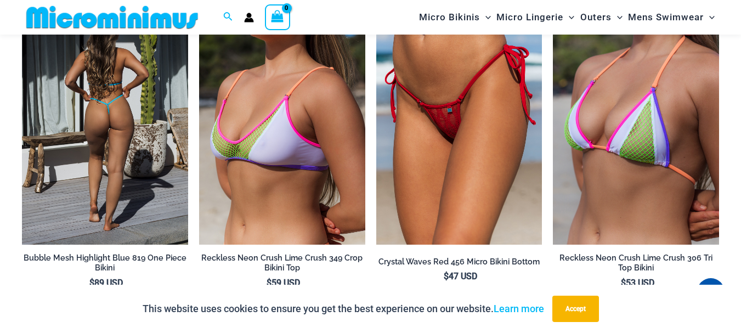  I want to click on a: Crystal Waves Red 456 Micro Bikini Bottom, so click(459, 264).